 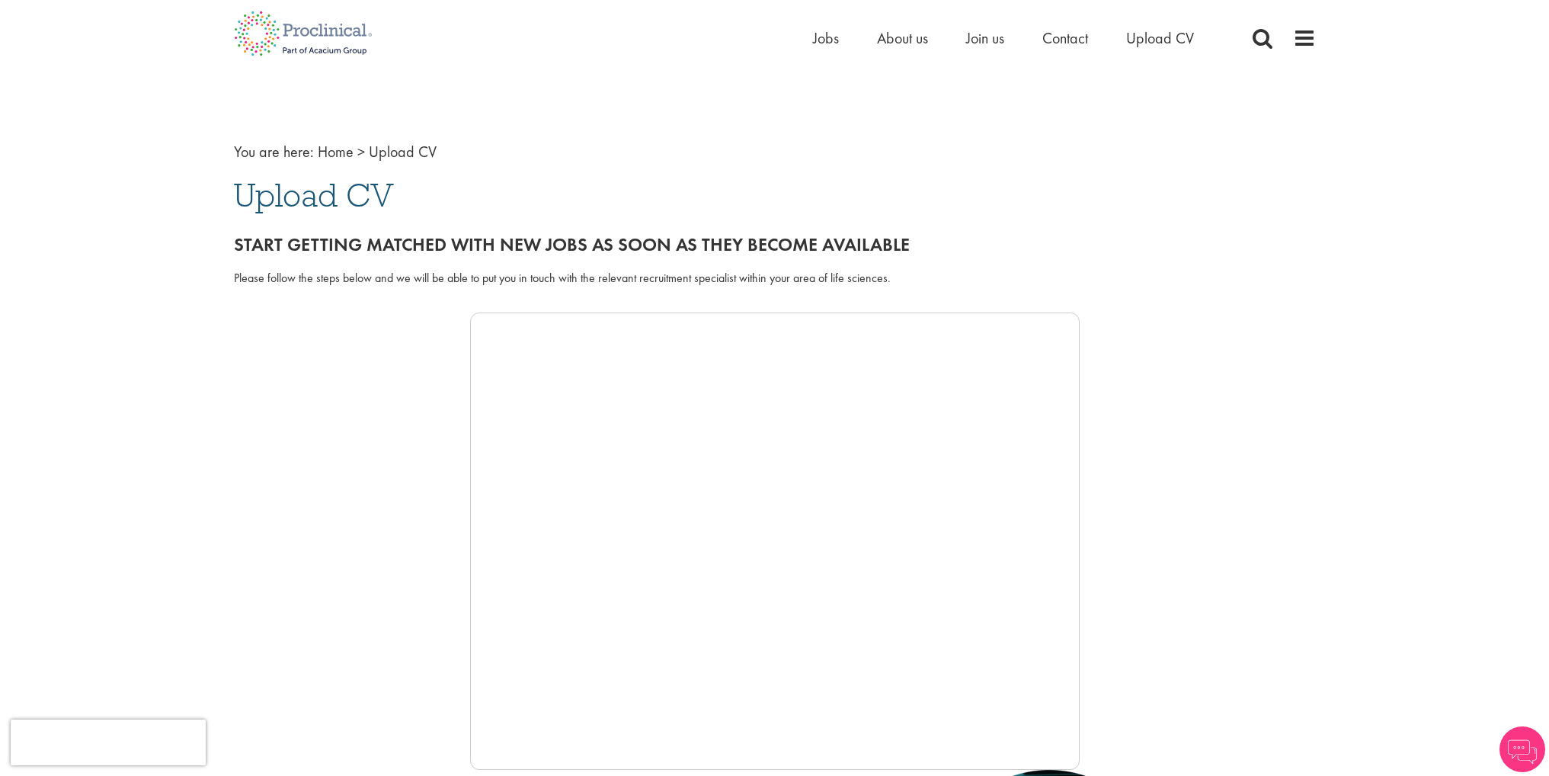 I want to click on a: Contact, so click(x=1065, y=38).